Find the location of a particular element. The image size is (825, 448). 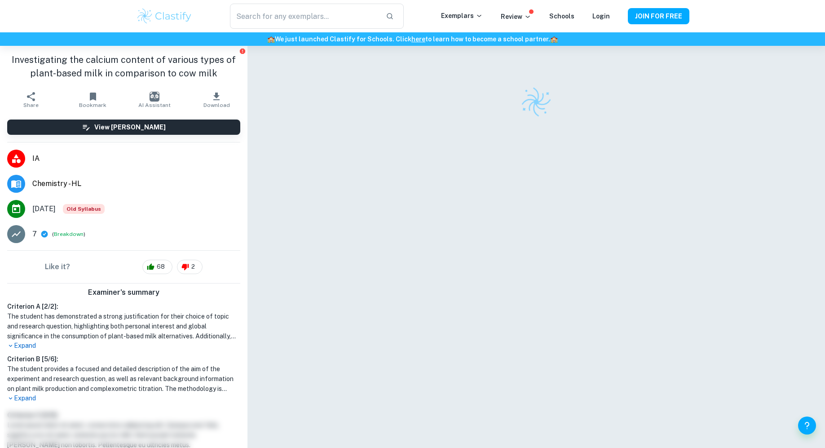

h6: Examiner's summary is located at coordinates (124, 293).